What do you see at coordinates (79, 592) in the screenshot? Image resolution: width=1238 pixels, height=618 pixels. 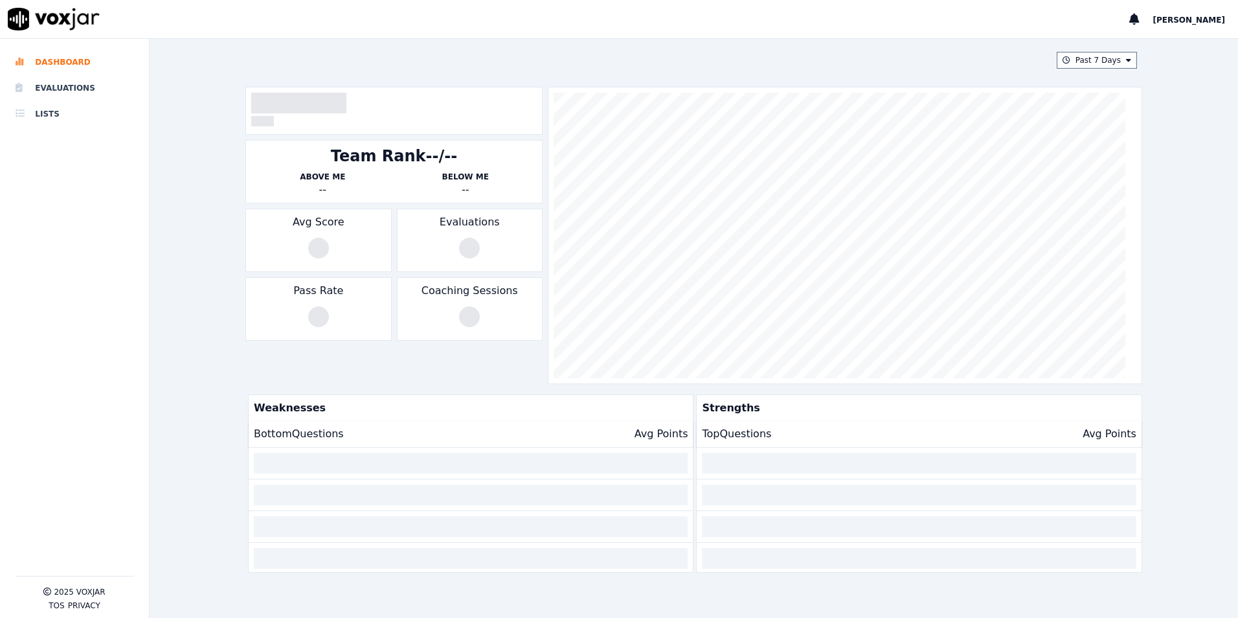 I see `p: 2025 Voxjar` at bounding box center [79, 592].